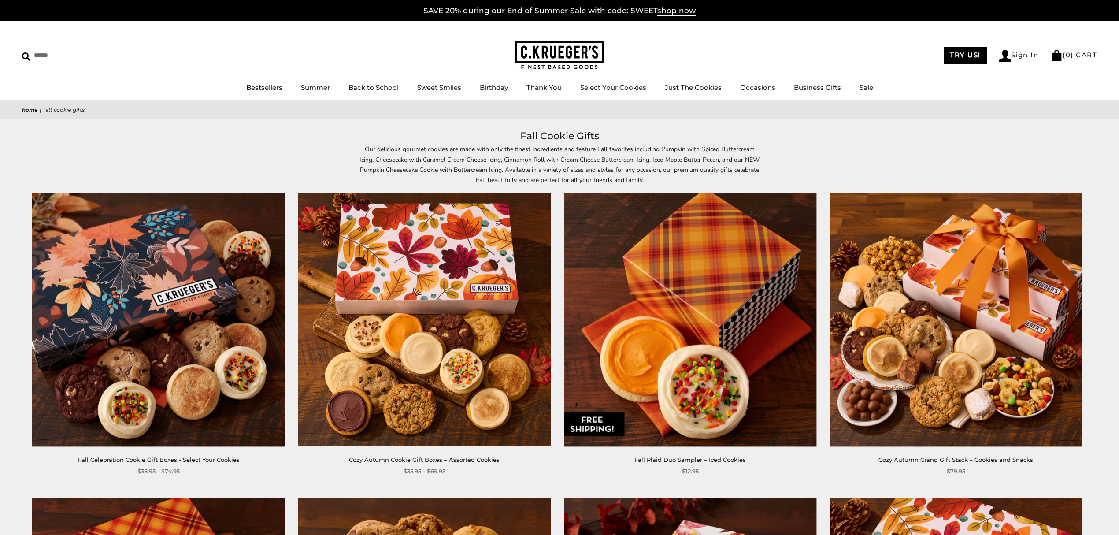 The image size is (1119, 535). I want to click on h1: Fall Cookie Gifts, so click(559, 136).